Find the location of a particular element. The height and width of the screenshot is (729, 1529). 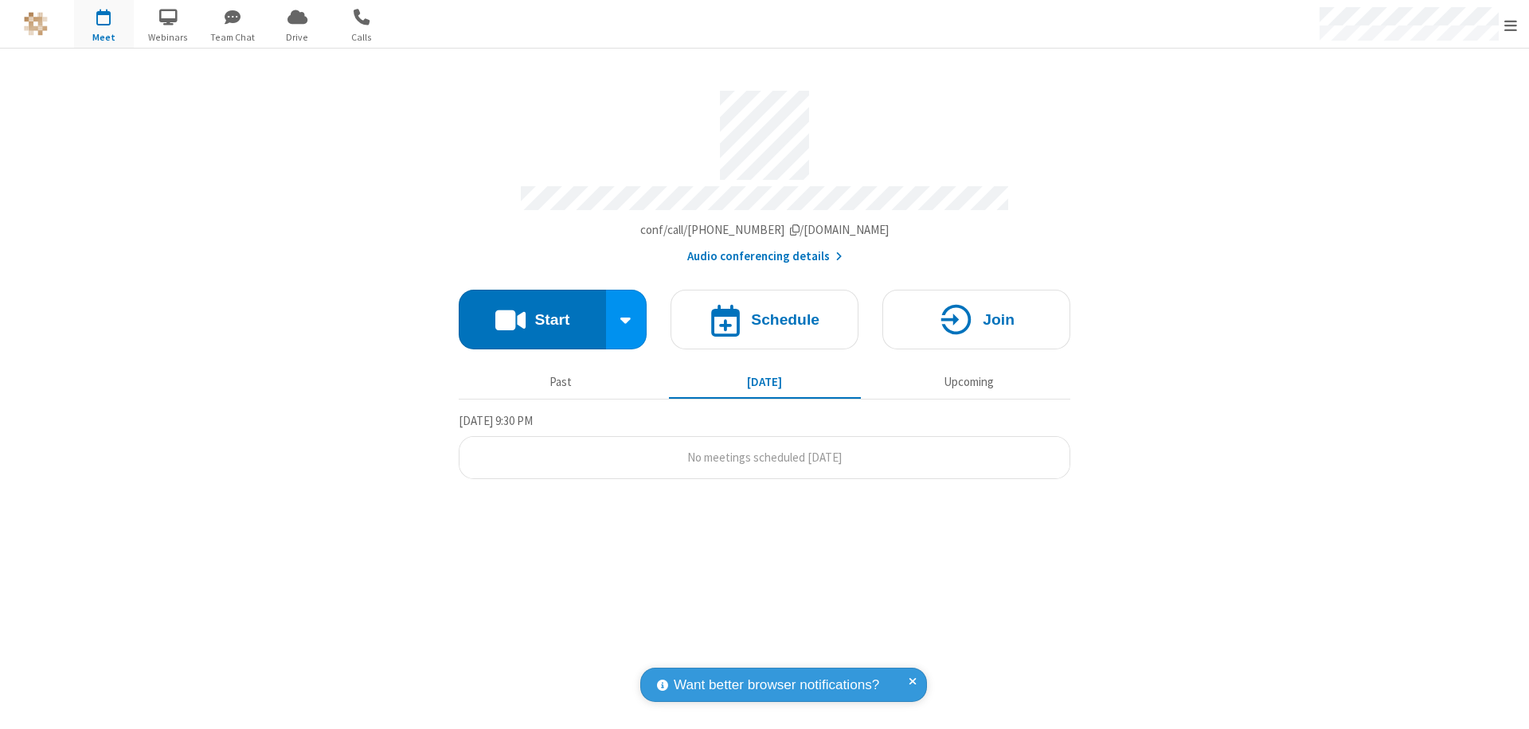

span: Webinars is located at coordinates (168, 37).